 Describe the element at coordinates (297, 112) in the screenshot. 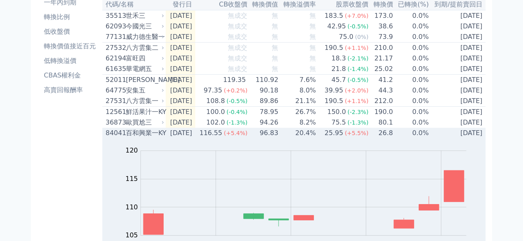

I see `td: 26.7%` at that location.